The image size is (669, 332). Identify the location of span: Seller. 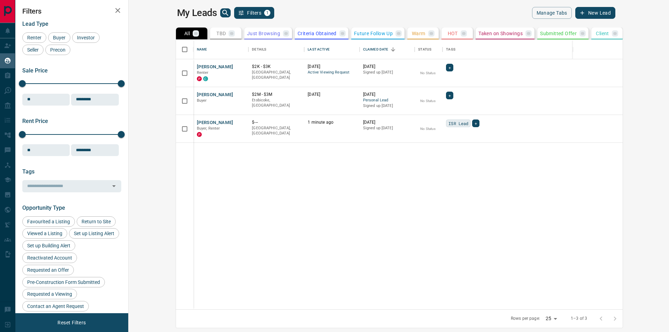
(33, 50).